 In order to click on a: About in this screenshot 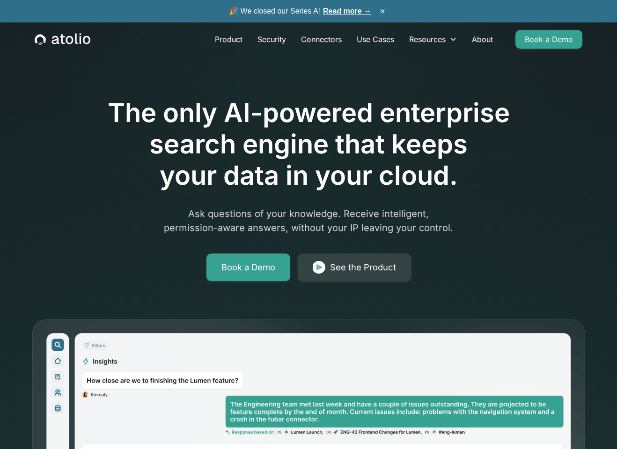, I will do `click(482, 39)`.